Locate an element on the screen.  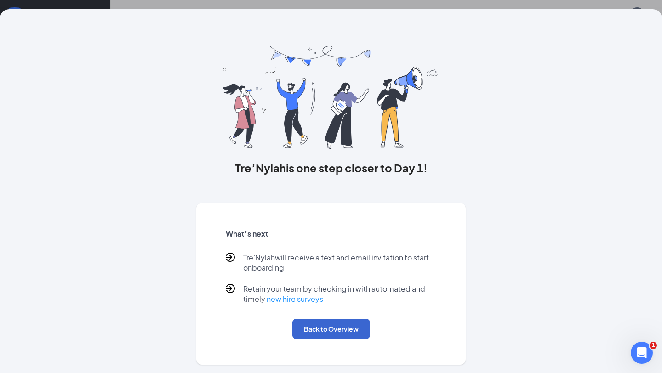
p: Tre’Nylah will receive a text and email invitation to start onboarding is located at coordinates (340, 263).